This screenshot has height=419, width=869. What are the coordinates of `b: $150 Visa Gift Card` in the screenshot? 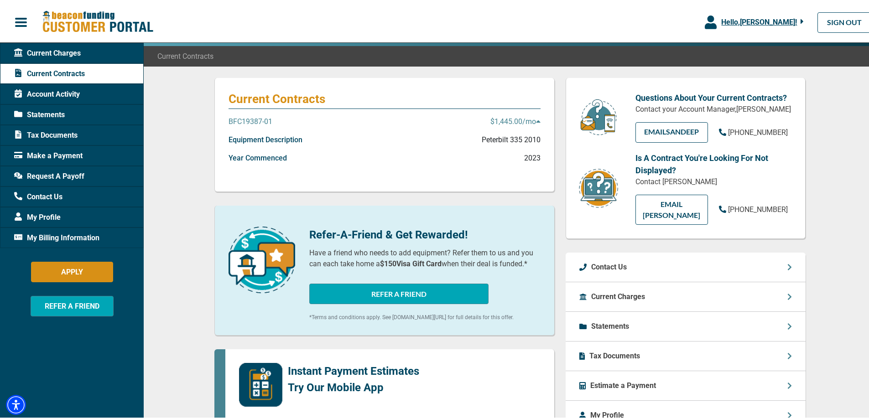 It's located at (411, 262).